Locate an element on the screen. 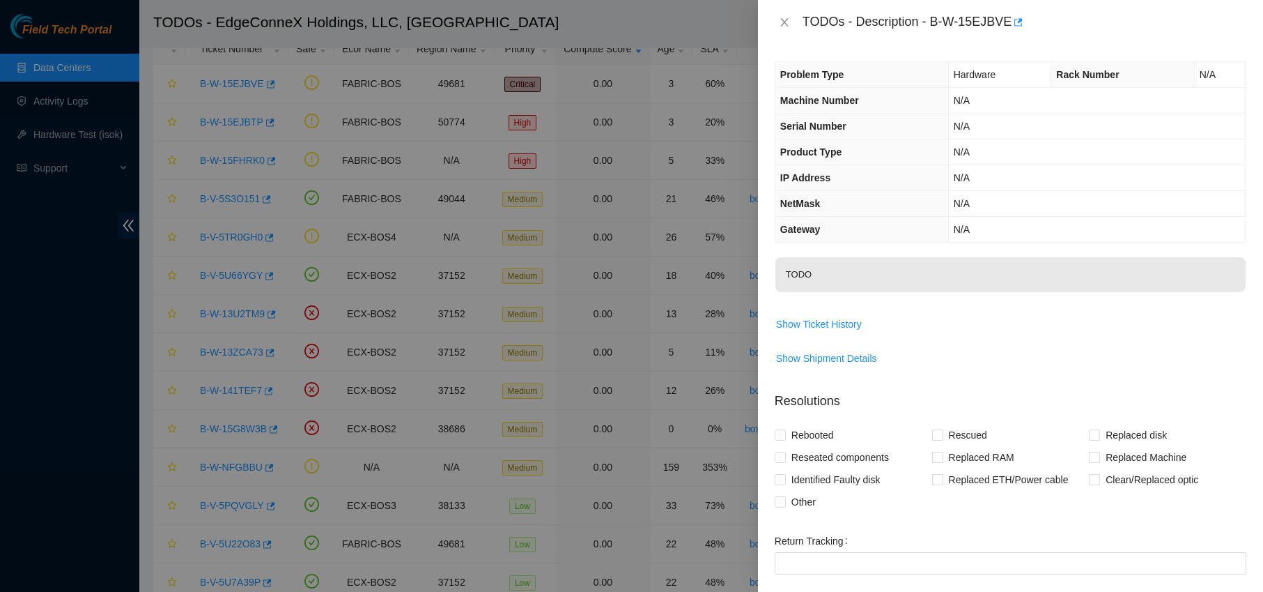 The width and height of the screenshot is (1263, 592). div: TODOs - Description - B-W-15EJBVE is located at coordinates (1024, 22).